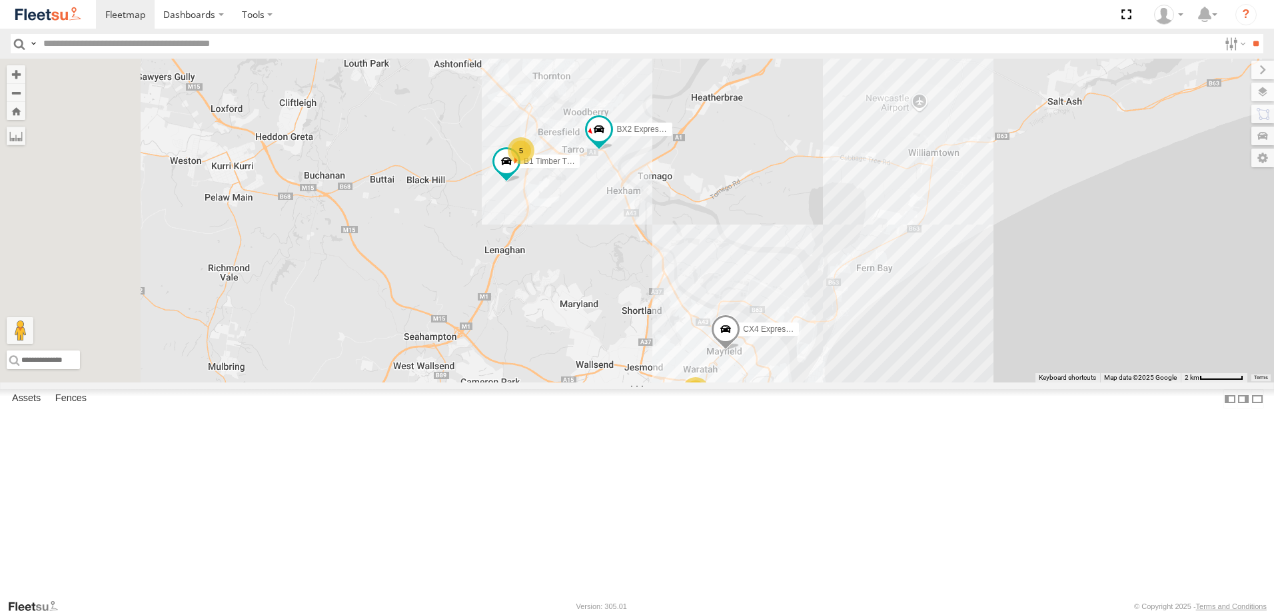  Describe the element at coordinates (71, 399) in the screenshot. I see `label: Fences` at that location.